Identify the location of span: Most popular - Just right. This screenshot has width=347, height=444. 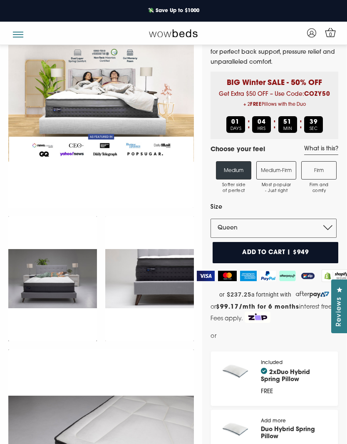
(276, 188).